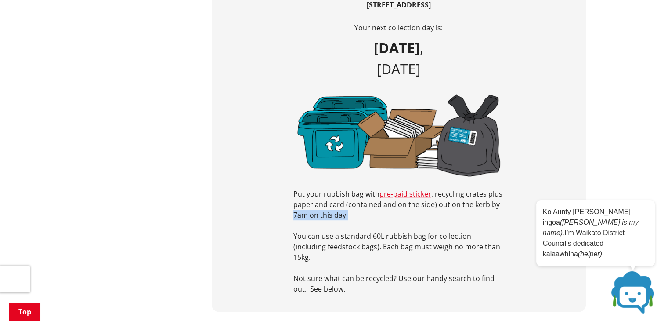  What do you see at coordinates (399, 134) in the screenshot?
I see `img: plastic-paper-bag-b.png` at bounding box center [399, 134].